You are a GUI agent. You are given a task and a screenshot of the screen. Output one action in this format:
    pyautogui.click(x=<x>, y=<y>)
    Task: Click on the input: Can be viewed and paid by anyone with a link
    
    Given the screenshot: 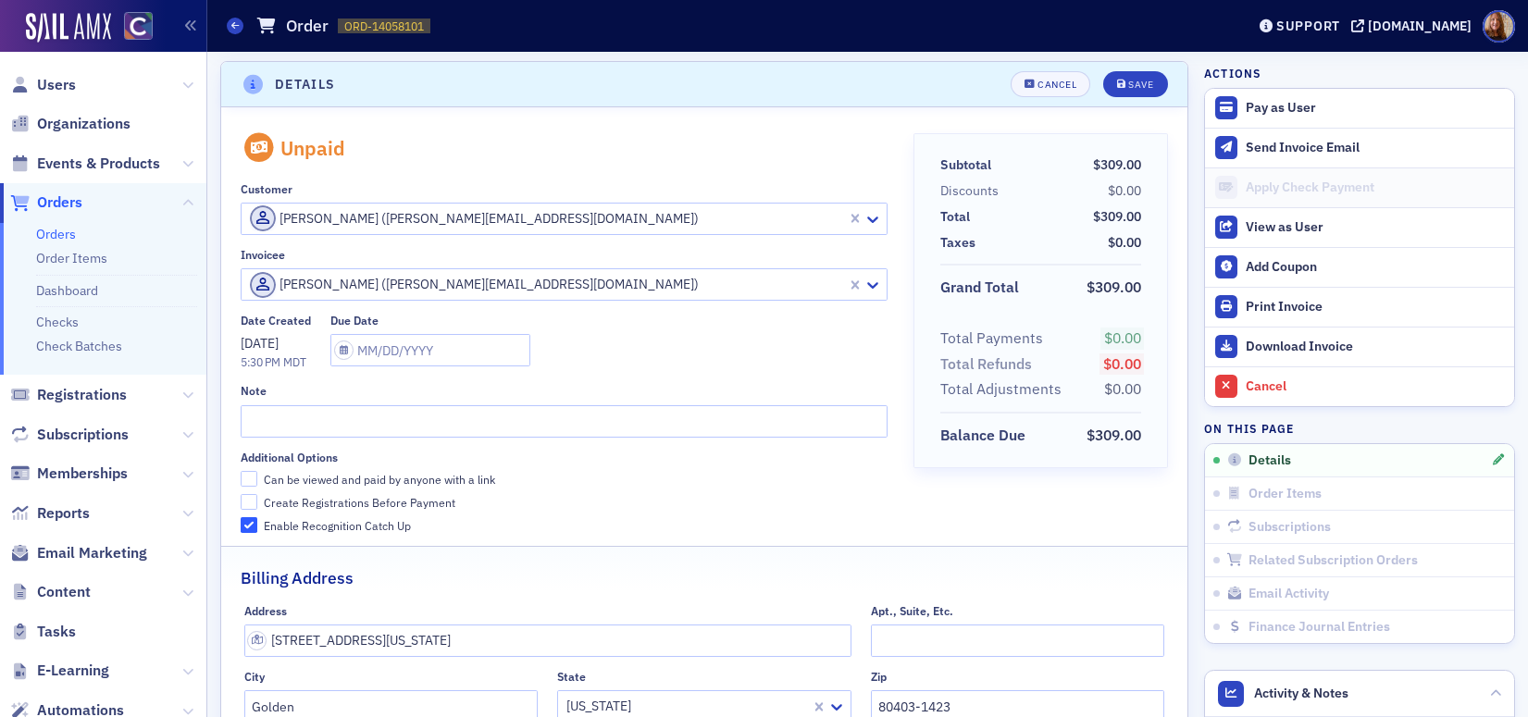 What is the action you would take?
    pyautogui.click(x=249, y=479)
    